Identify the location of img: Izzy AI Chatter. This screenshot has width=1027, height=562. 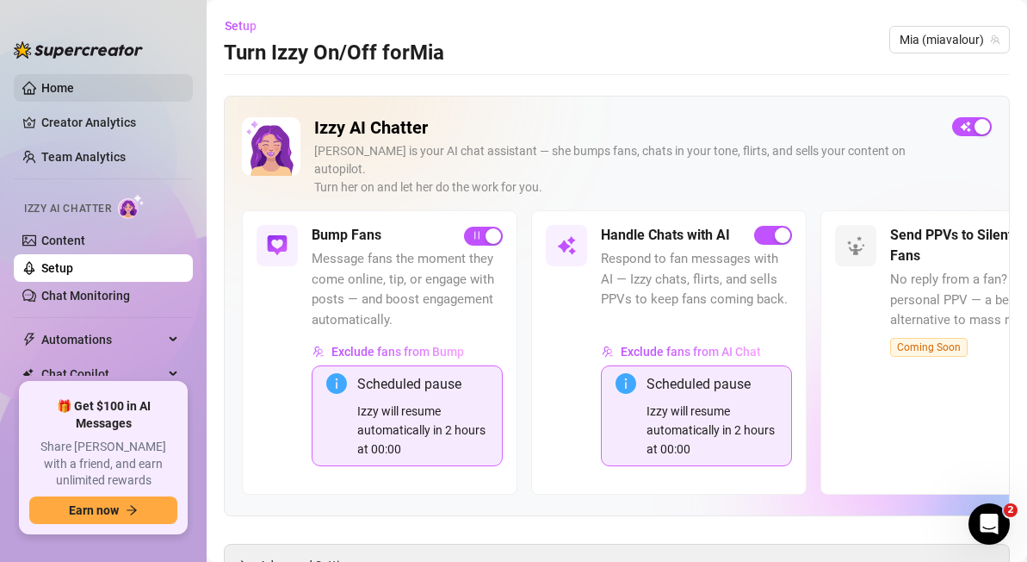
(271, 146).